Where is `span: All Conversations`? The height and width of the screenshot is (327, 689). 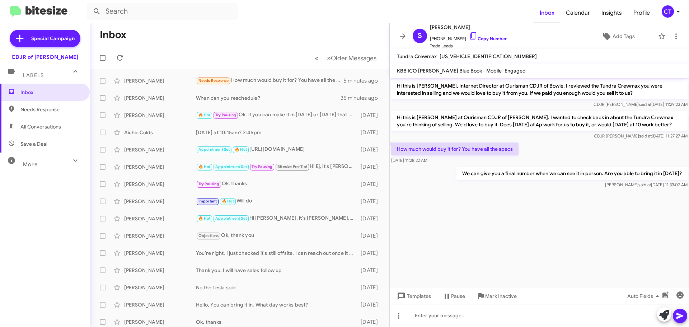
span: All Conversations is located at coordinates (41, 127).